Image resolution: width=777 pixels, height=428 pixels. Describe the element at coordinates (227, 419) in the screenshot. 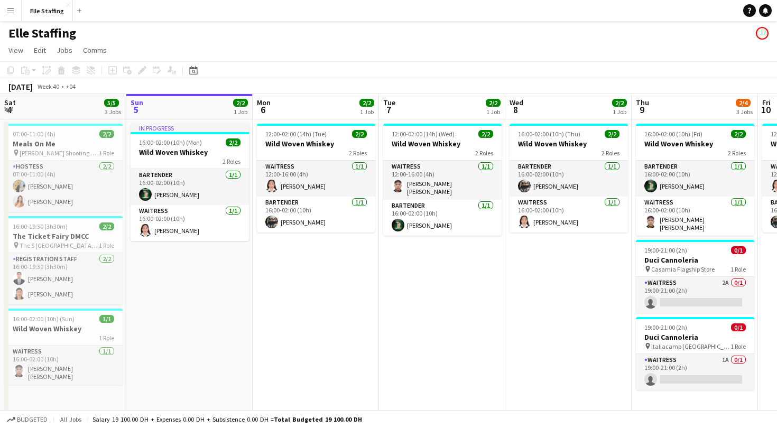

I see `div: Salary 19 100.00 DH + Expenses 0.00 DH + Subsistence 0.00 DH =` at that location.